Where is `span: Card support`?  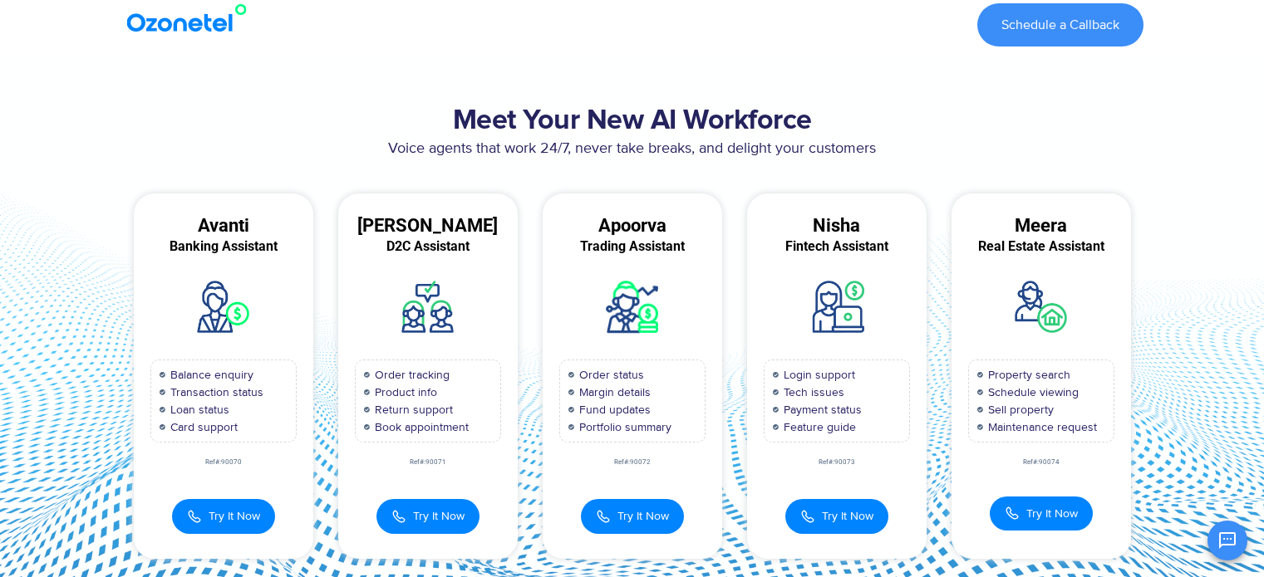
span: Card support is located at coordinates (202, 427).